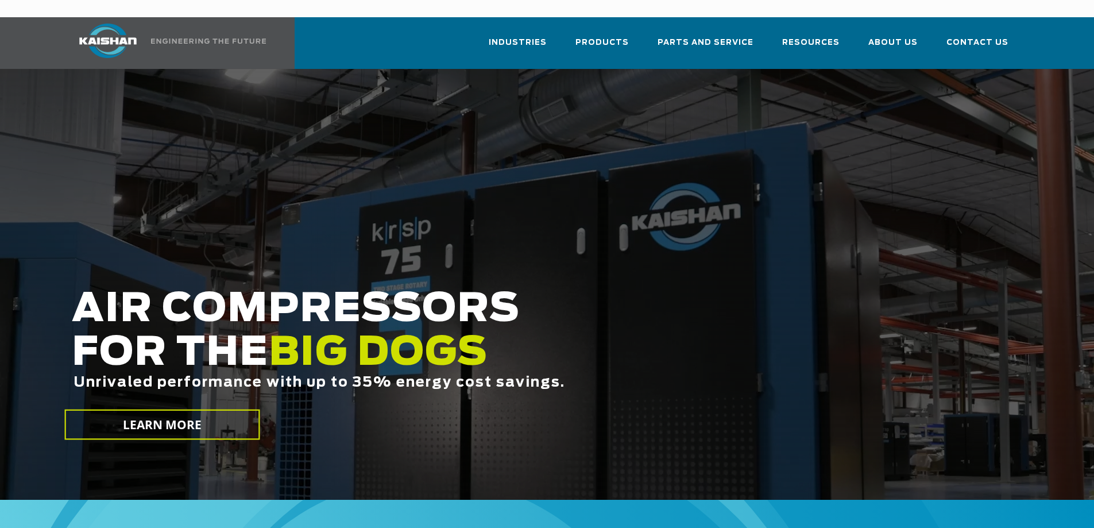  Describe the element at coordinates (166, 43) in the screenshot. I see `a: Kaishan USA` at that location.